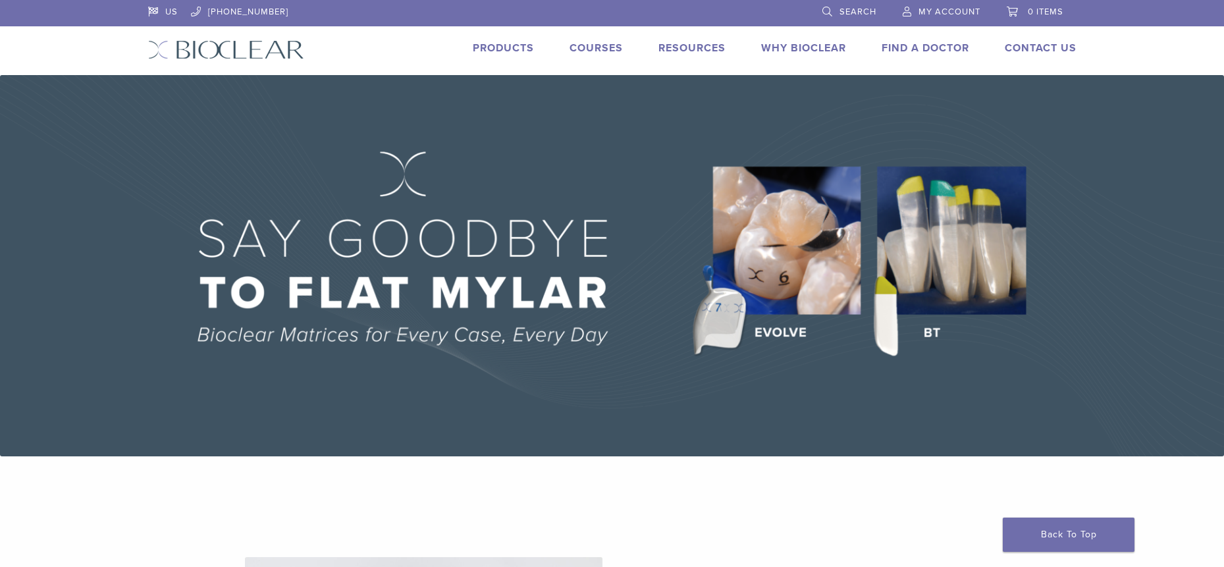 Image resolution: width=1224 pixels, height=567 pixels. Describe the element at coordinates (692, 48) in the screenshot. I see `a: Resources` at that location.